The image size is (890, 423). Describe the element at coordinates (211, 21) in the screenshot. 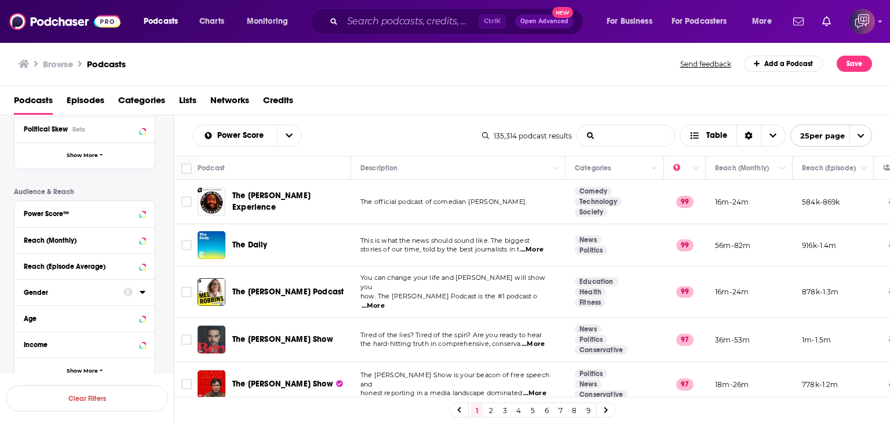

I see `span: Charts` at that location.